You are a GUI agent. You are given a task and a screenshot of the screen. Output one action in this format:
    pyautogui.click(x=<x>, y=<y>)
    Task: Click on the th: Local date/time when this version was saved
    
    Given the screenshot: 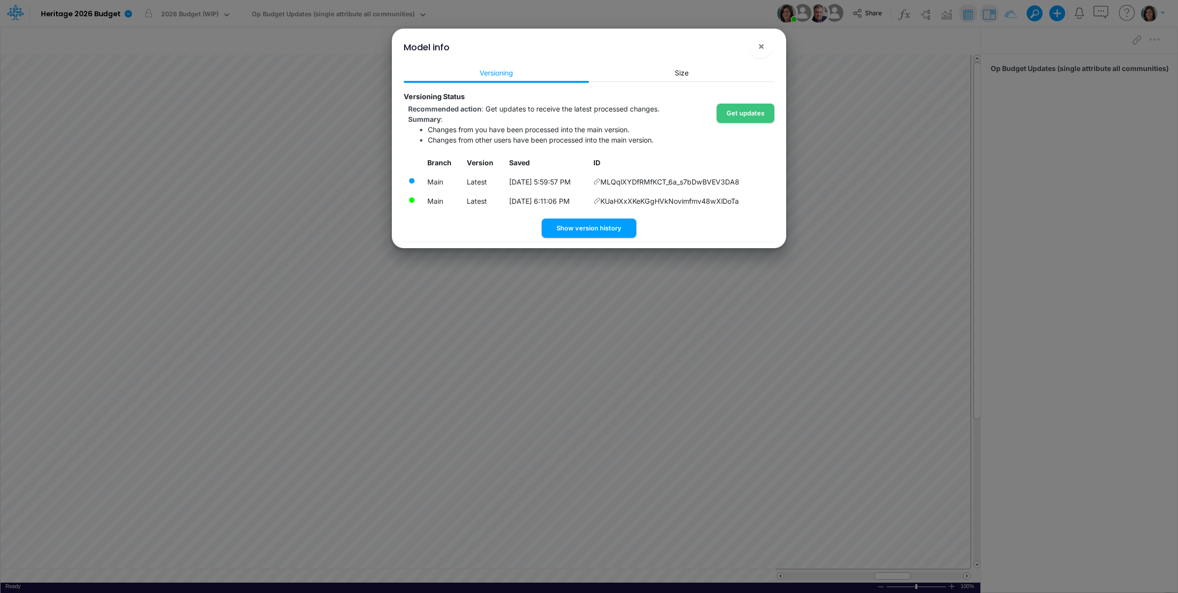 What is the action you would take?
    pyautogui.click(x=547, y=163)
    